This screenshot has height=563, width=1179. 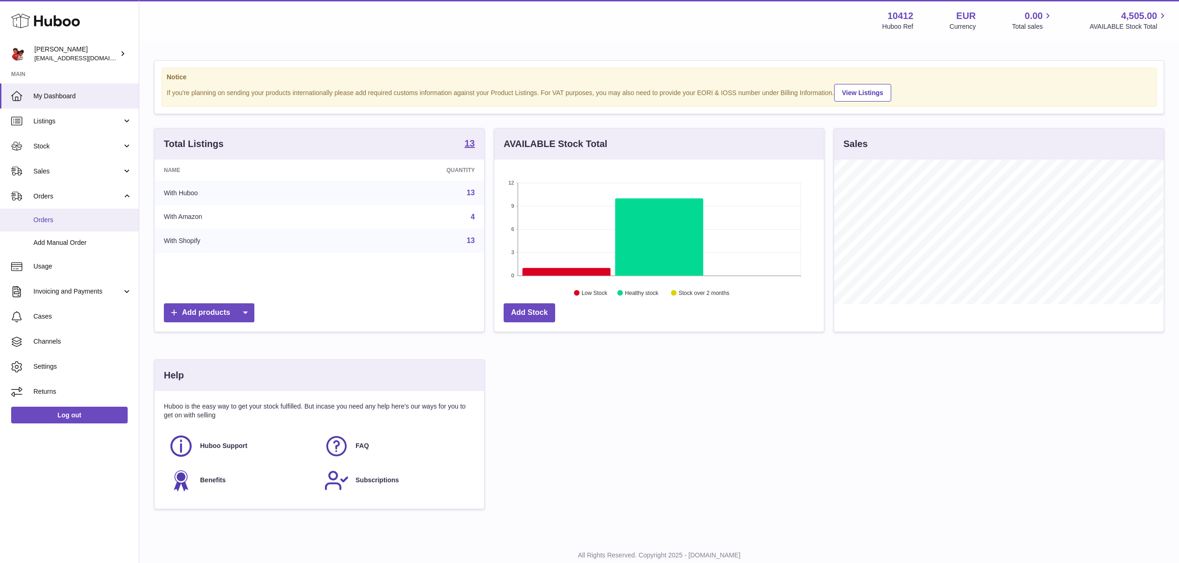 What do you see at coordinates (898, 26) in the screenshot?
I see `div: Huboo Ref` at bounding box center [898, 26].